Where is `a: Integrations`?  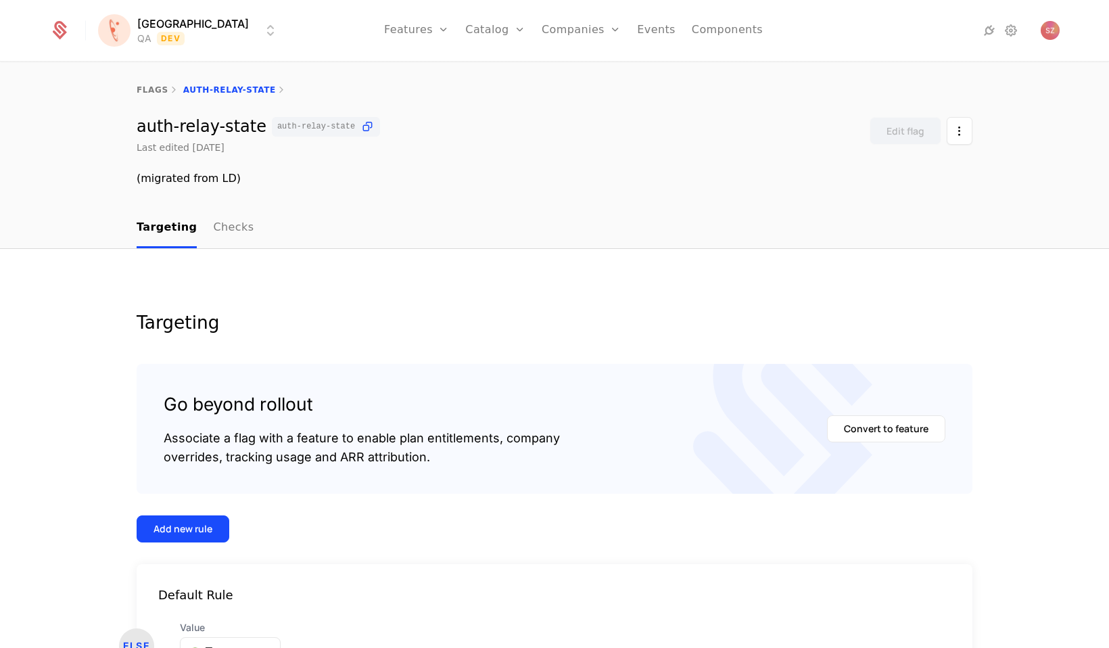
a: Integrations is located at coordinates (989, 30).